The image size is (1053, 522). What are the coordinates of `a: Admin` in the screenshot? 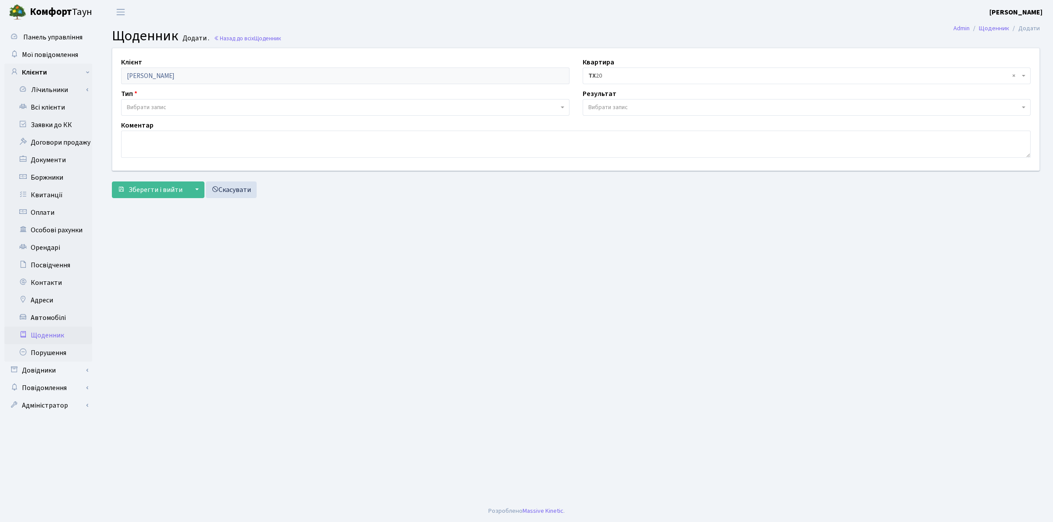 It's located at (961, 28).